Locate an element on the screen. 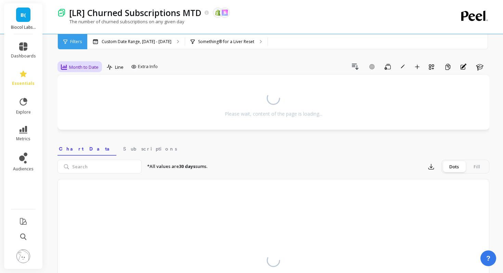 The height and width of the screenshot is (273, 503). nav: Tabs is located at coordinates (274, 148).